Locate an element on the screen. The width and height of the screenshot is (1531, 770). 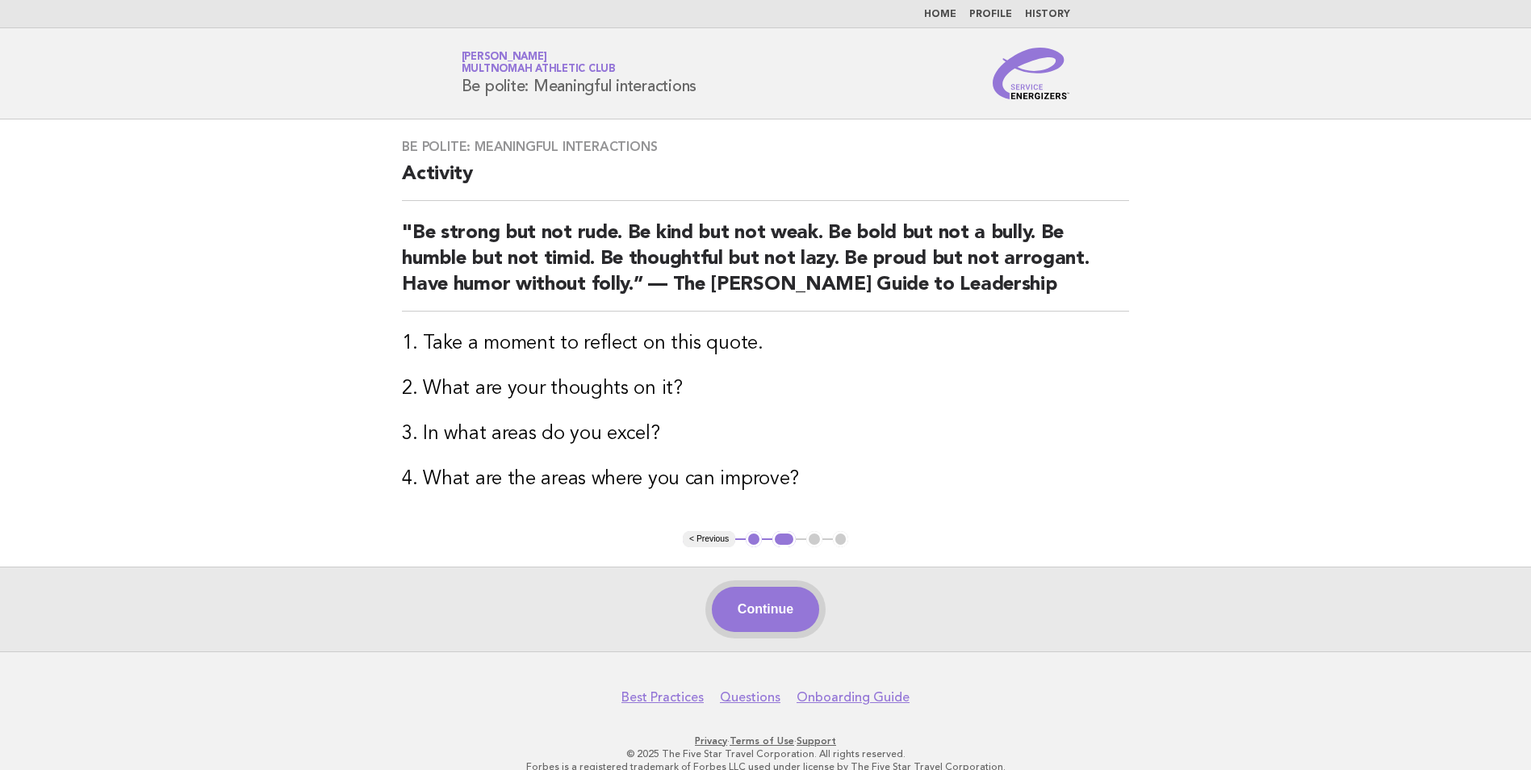
a: Home is located at coordinates (940, 15).